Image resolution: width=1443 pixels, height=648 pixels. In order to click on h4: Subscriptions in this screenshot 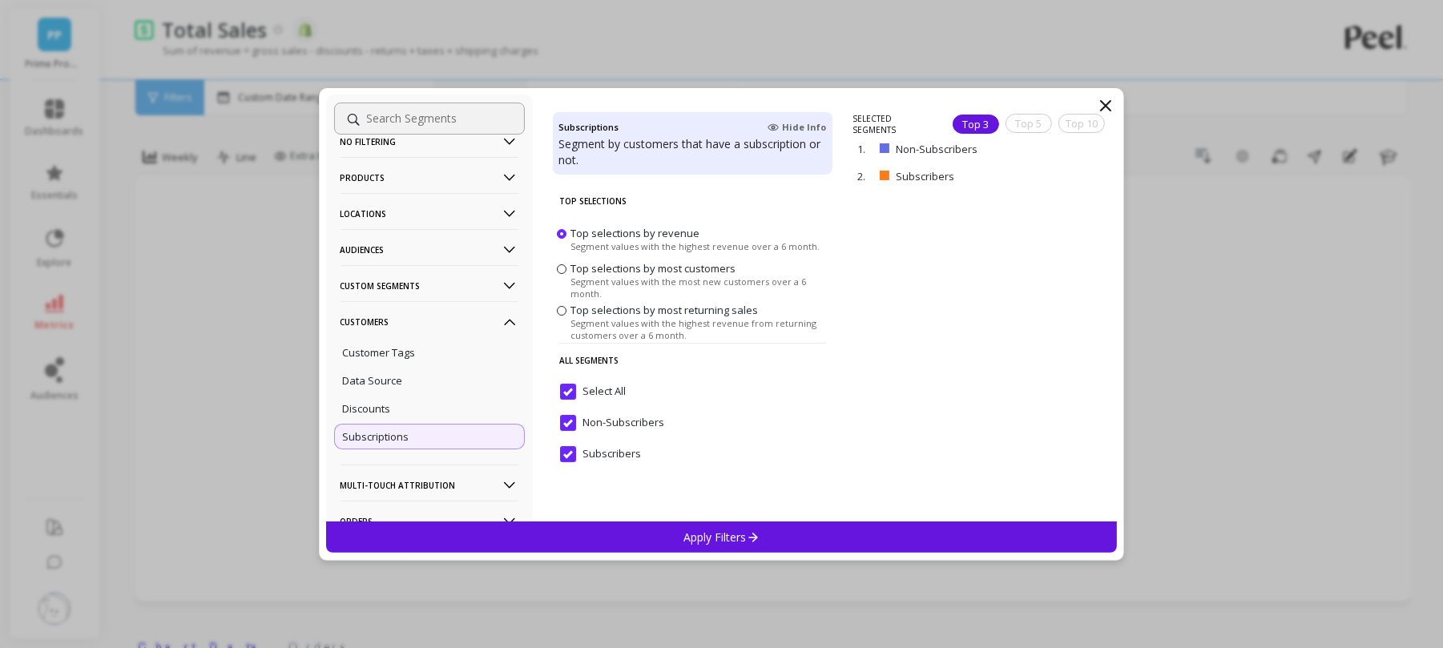, I will do `click(589, 127)`.